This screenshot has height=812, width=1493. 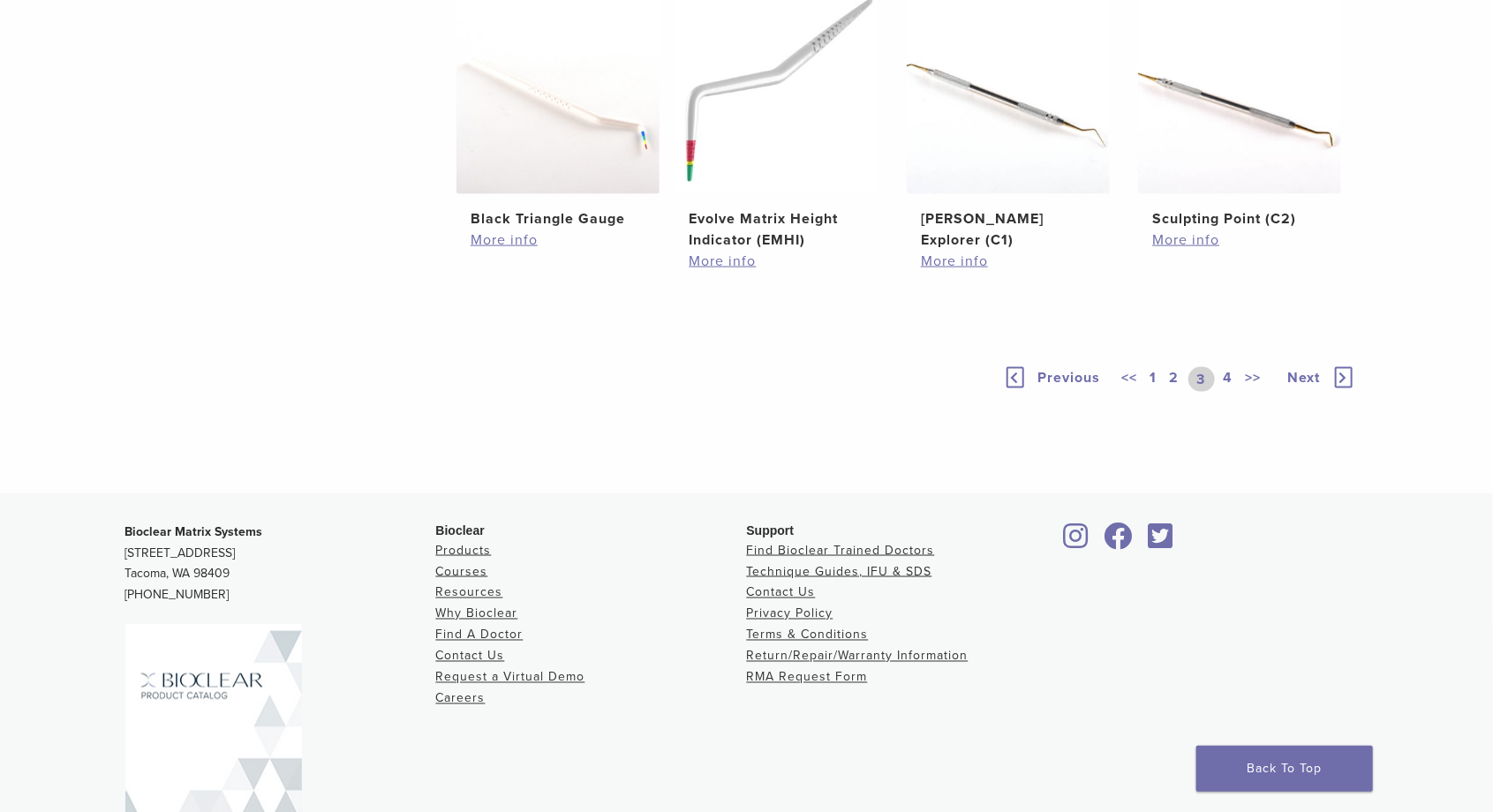 What do you see at coordinates (1284, 768) in the screenshot?
I see `a: Back To Top` at bounding box center [1284, 768].